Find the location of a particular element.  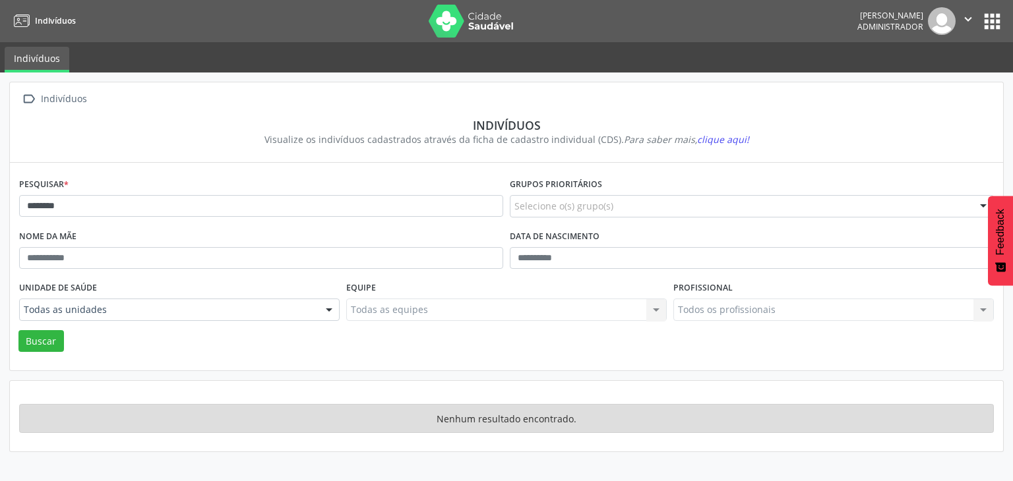

label: Grupos prioritários is located at coordinates (556, 185).